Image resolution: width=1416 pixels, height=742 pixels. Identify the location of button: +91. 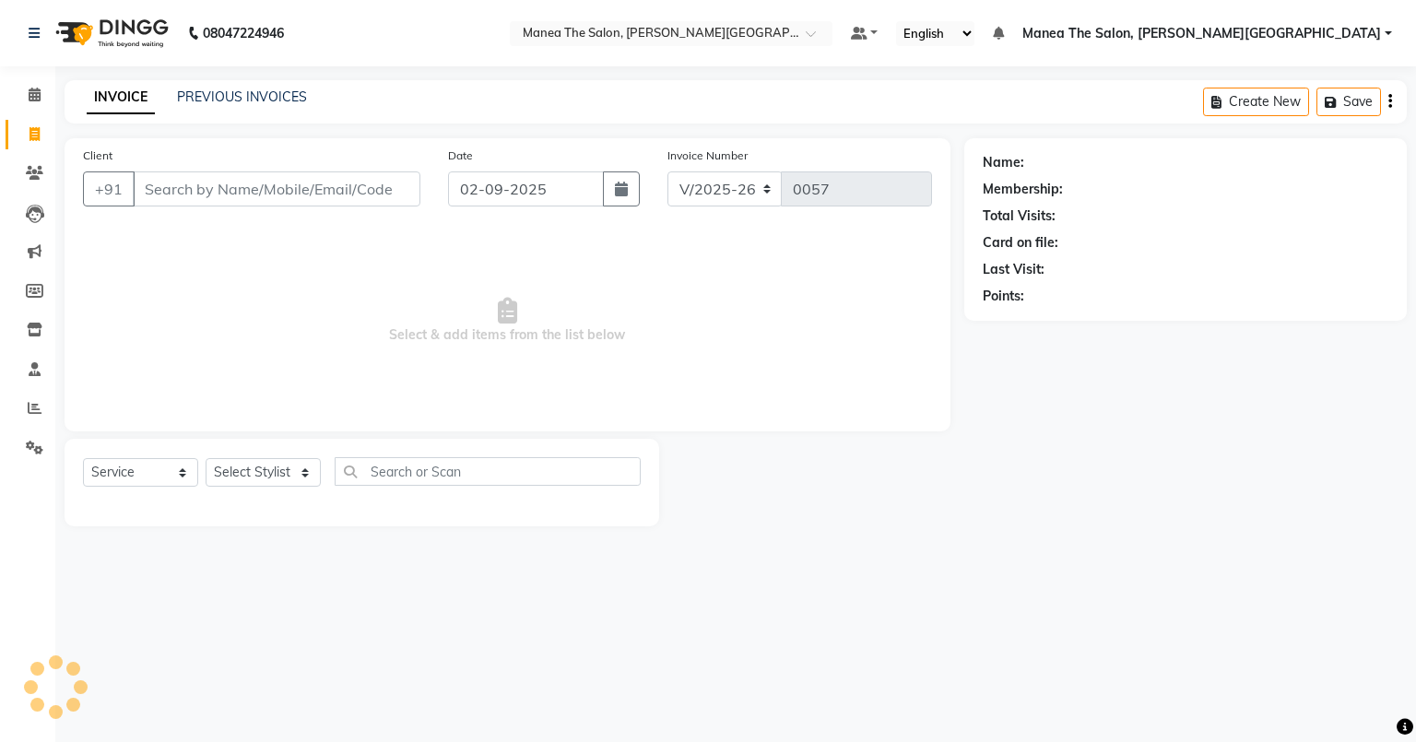
(109, 189).